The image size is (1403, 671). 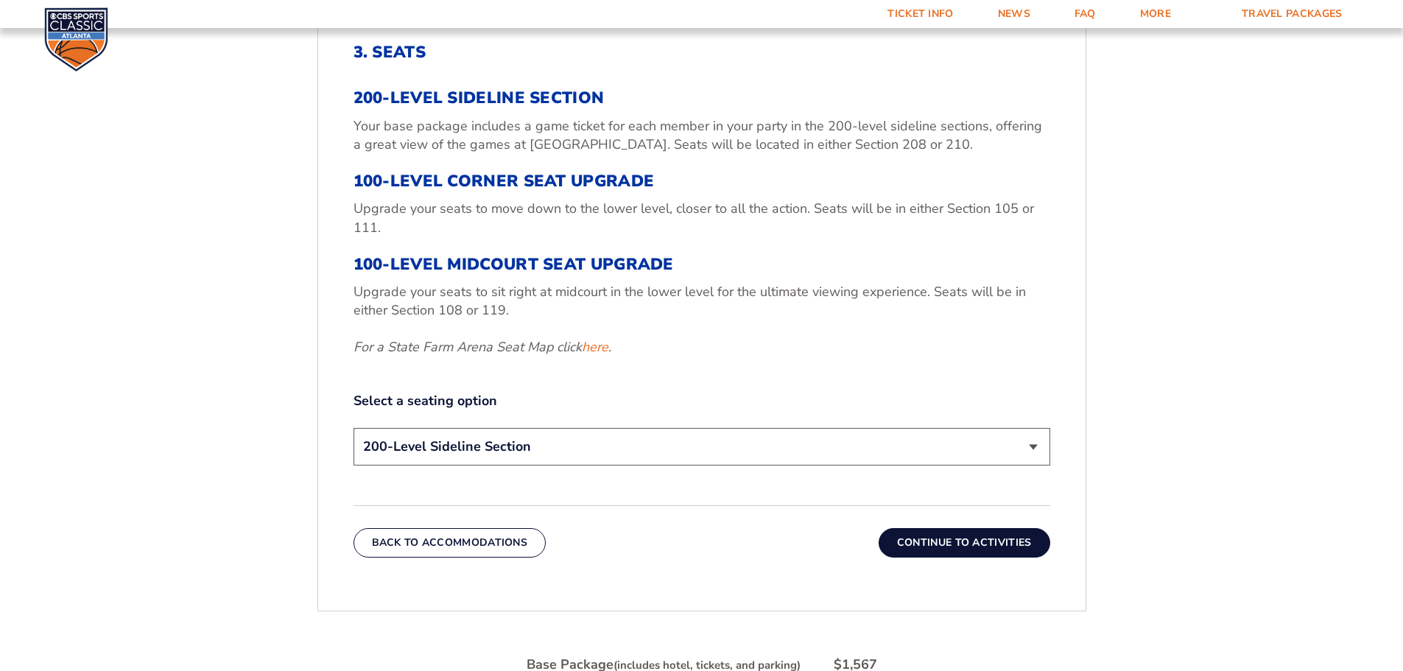 What do you see at coordinates (702, 181) in the screenshot?
I see `h3: 100-Level Corner Seat Upgrade` at bounding box center [702, 181].